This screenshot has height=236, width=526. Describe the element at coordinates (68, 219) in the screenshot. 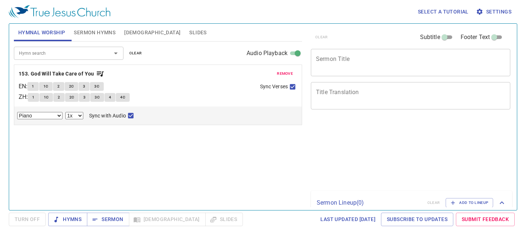

I see `span: Hymns` at that location.